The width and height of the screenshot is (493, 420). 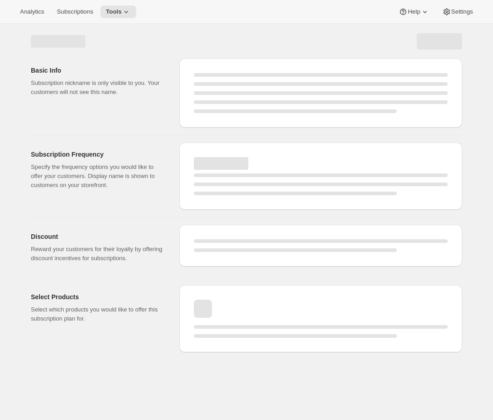 I want to click on p: Select which products you would like to offer this subscription plan for., so click(x=98, y=314).